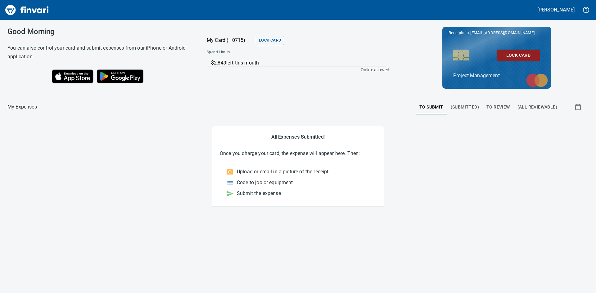  Describe the element at coordinates (298, 137) in the screenshot. I see `h5: All Expenses Submitted!` at that location.